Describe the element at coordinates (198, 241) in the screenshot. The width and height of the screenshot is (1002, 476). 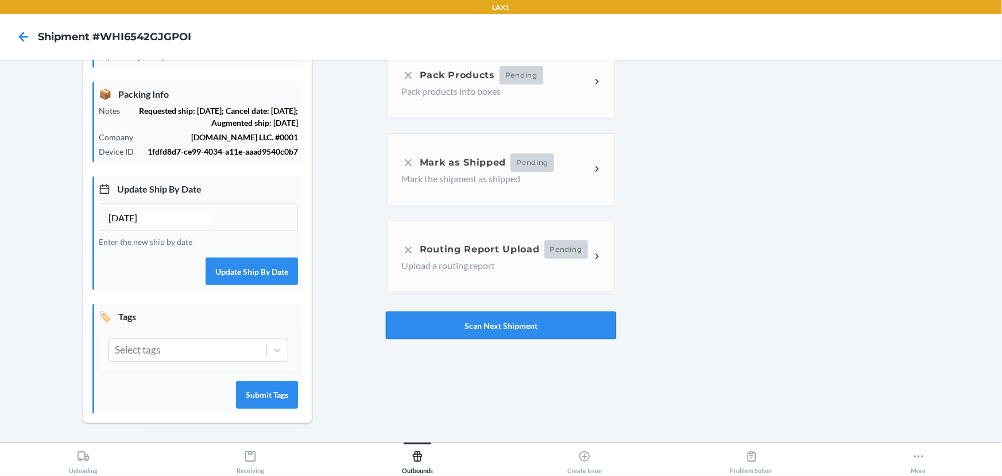
I see `p: Enter the new ship by date` at that location.